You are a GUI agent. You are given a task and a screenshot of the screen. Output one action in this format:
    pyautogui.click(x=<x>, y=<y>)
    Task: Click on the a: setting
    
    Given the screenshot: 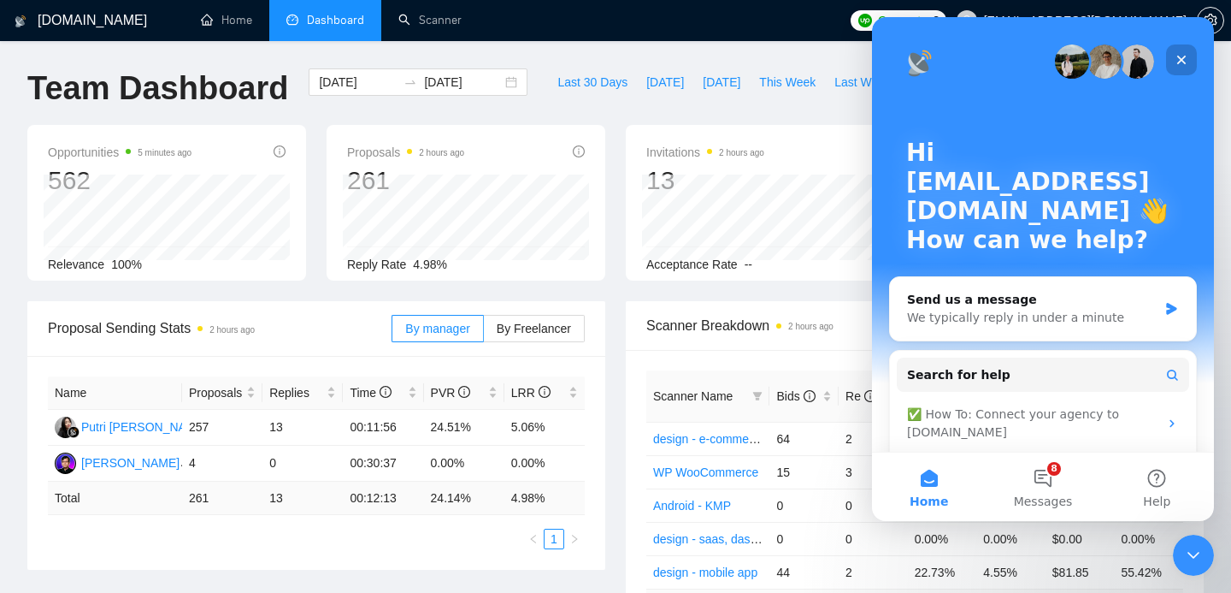 What is the action you would take?
    pyautogui.click(x=1211, y=21)
    